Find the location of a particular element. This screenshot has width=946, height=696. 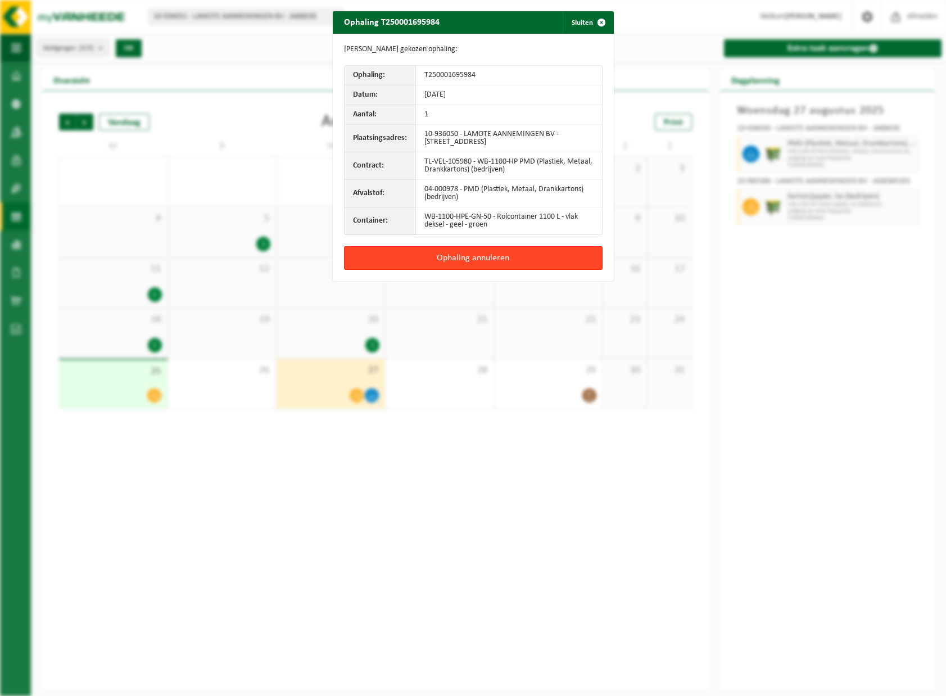

th: Afvalstof: is located at coordinates (380, 193).